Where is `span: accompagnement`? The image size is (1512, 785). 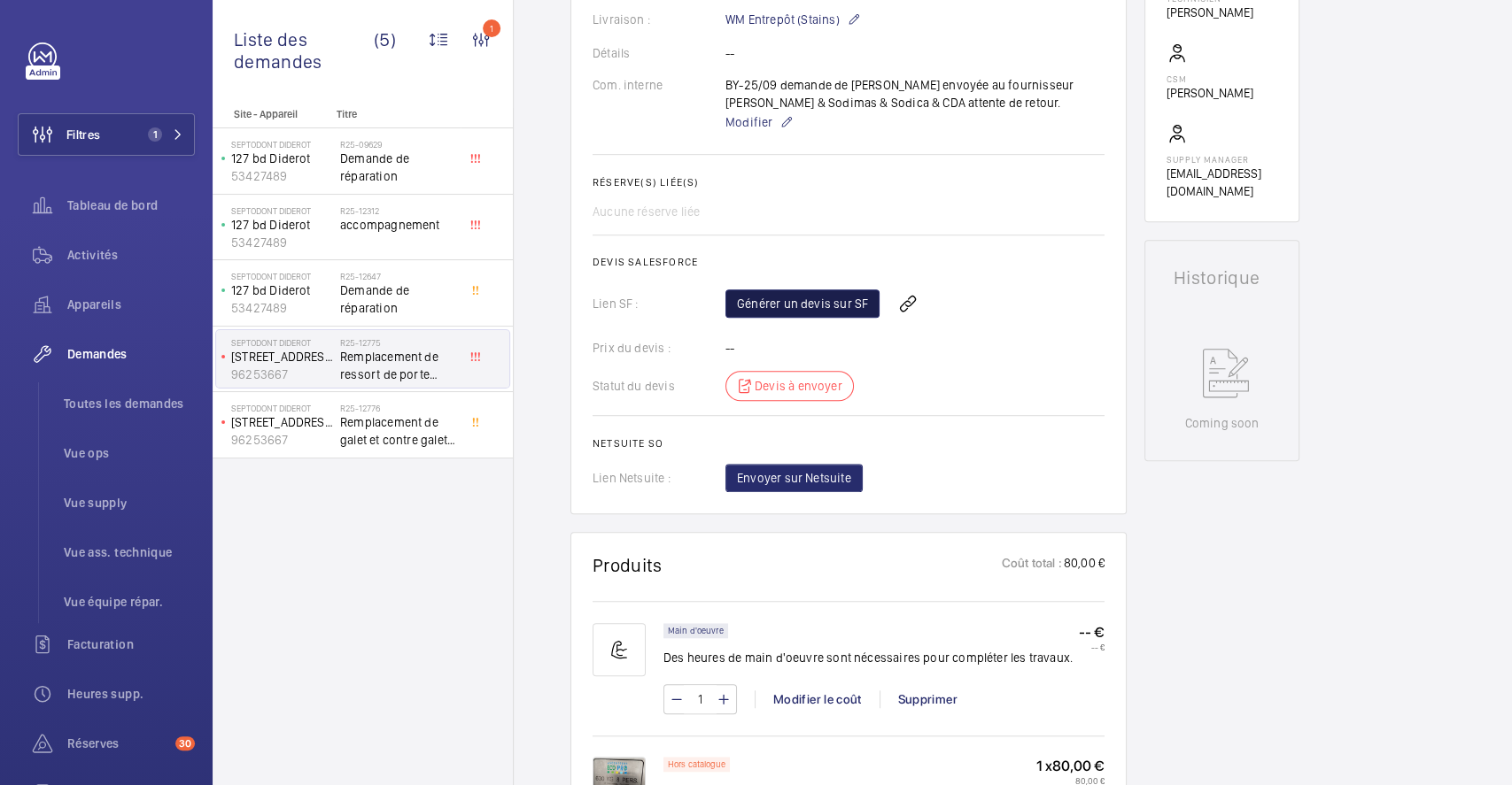 span: accompagnement is located at coordinates (399, 225).